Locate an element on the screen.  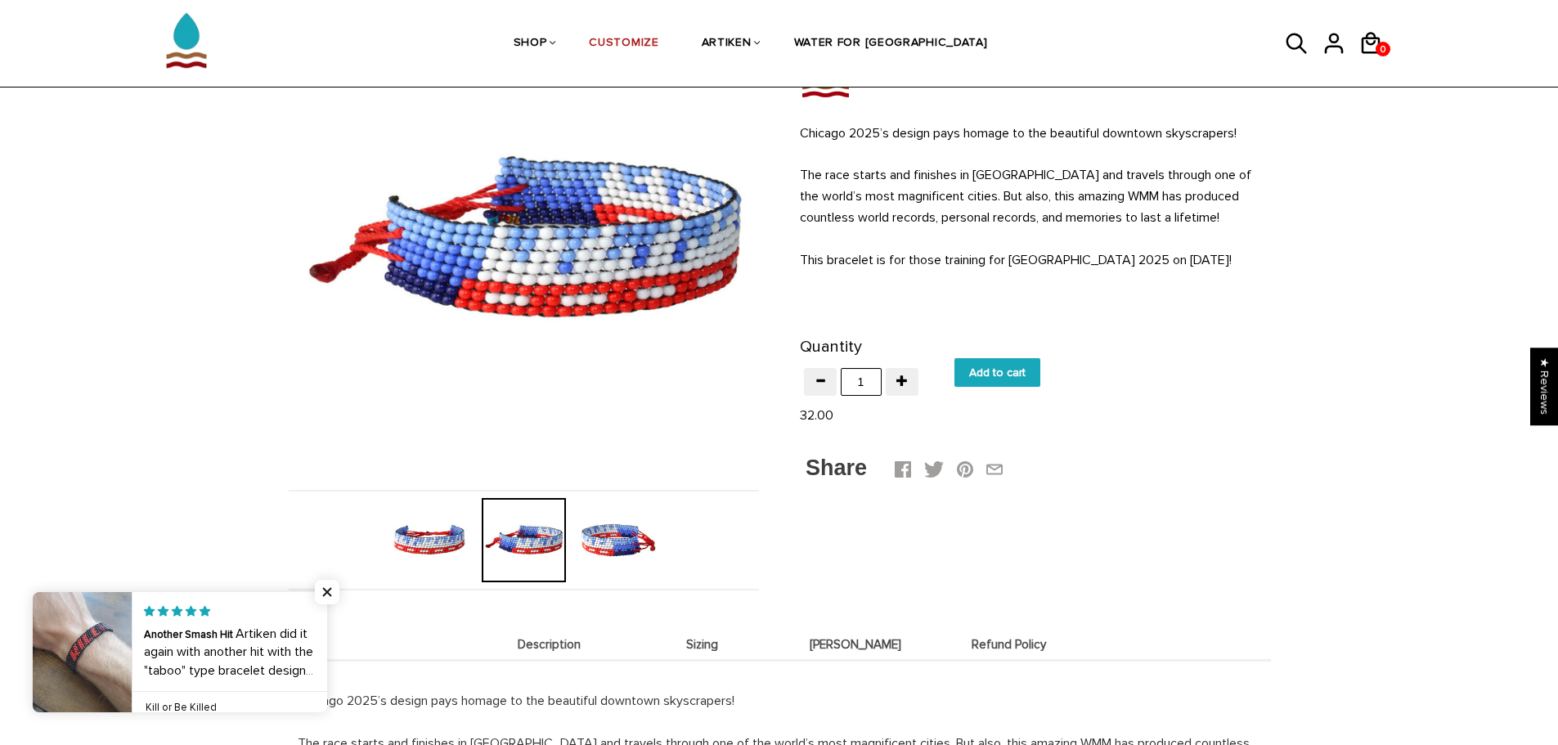
span: Sizing is located at coordinates (703, 644).